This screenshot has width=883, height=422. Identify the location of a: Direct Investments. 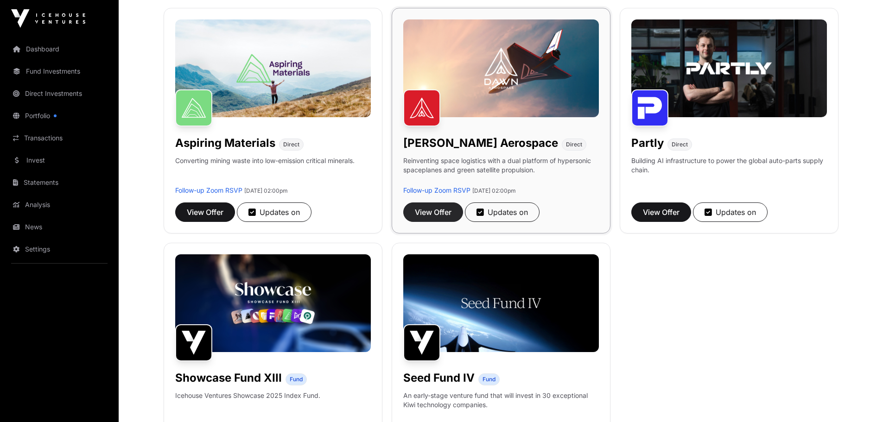
(59, 94).